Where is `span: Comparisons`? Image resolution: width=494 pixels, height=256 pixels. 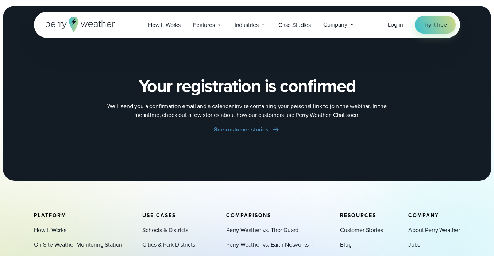
span: Comparisons is located at coordinates (248, 216).